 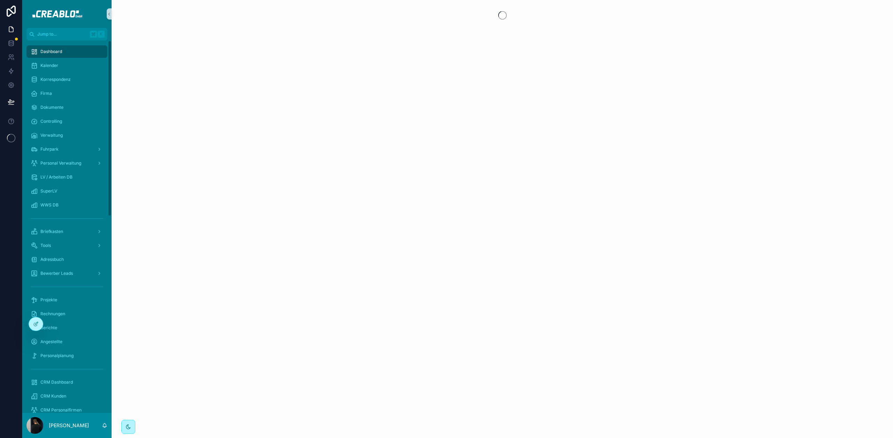 I want to click on span: Projekte, so click(x=49, y=300).